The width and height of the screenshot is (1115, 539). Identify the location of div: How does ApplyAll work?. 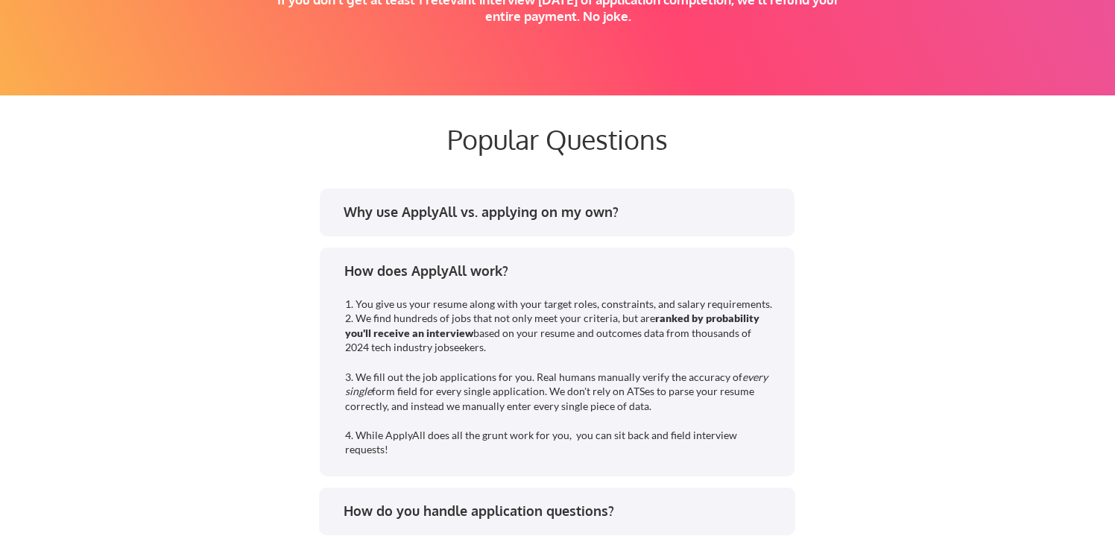
(563, 271).